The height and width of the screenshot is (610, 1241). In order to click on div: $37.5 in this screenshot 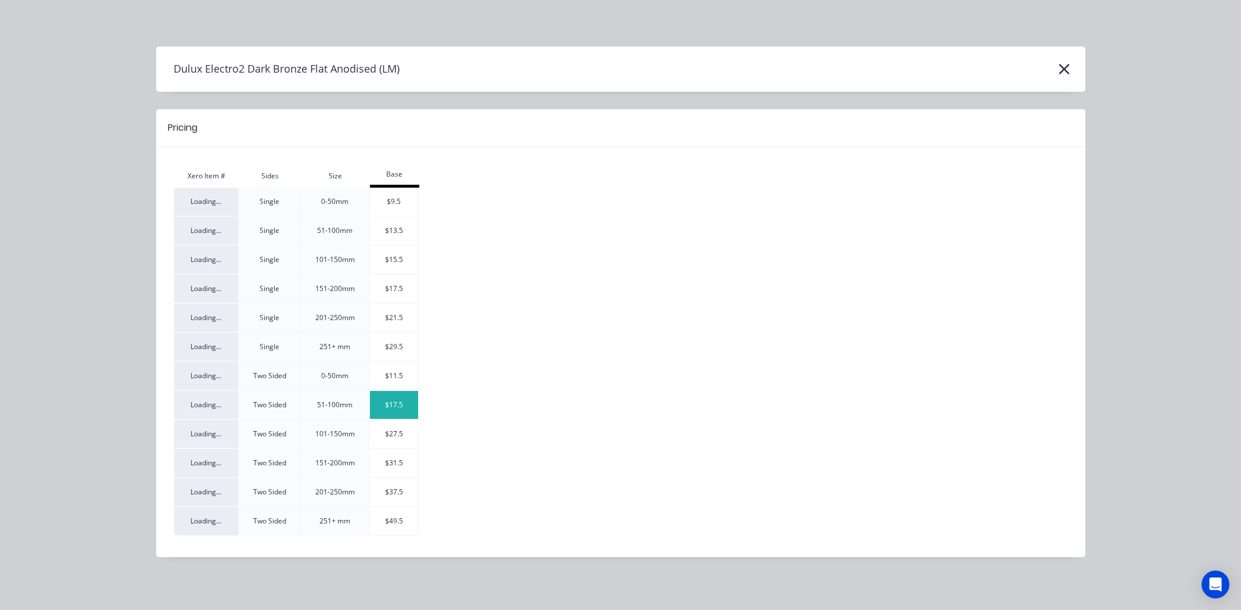, I will do `click(394, 492)`.